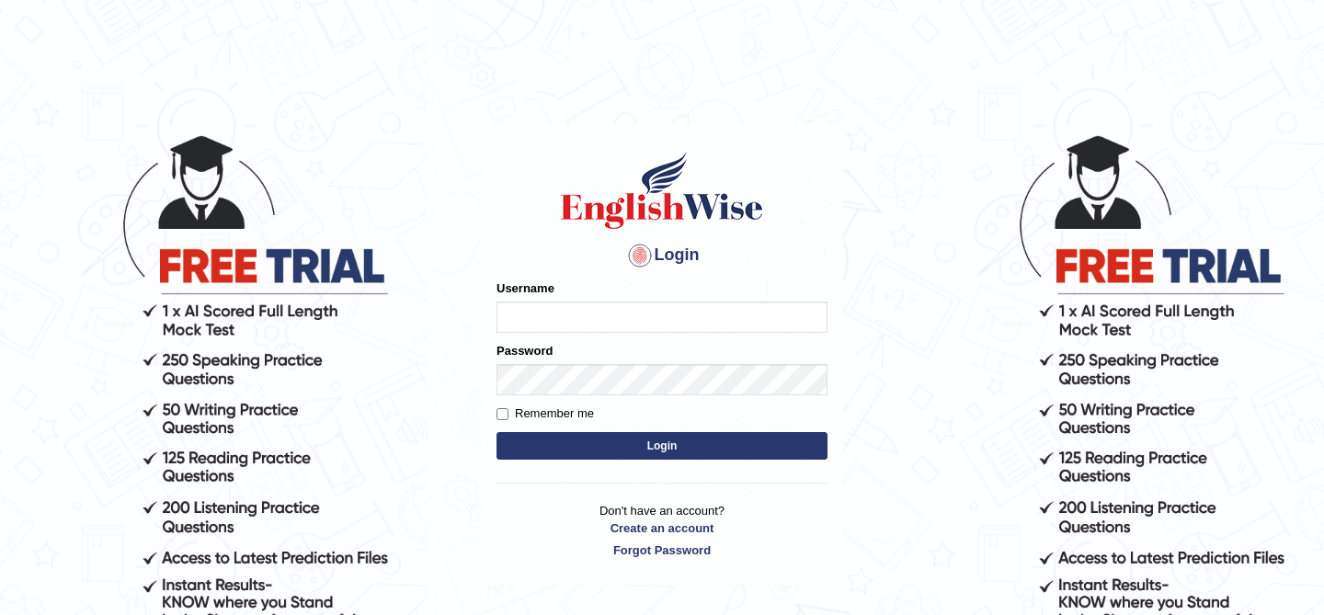 This screenshot has width=1324, height=615. Describe the element at coordinates (662, 190) in the screenshot. I see `img: Logo of English Wise sign in for intelligent practice with AI` at that location.